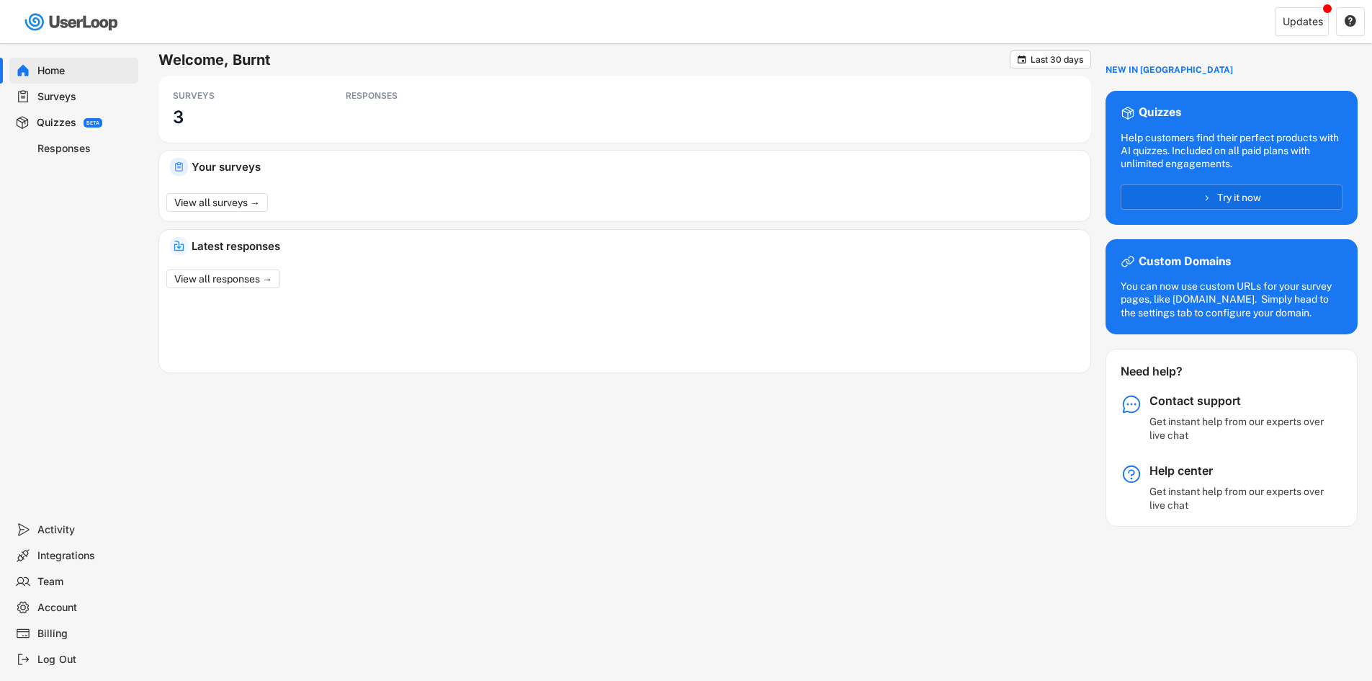 Image resolution: width=1372 pixels, height=681 pixels. I want to click on div: Contact support, so click(1240, 401).